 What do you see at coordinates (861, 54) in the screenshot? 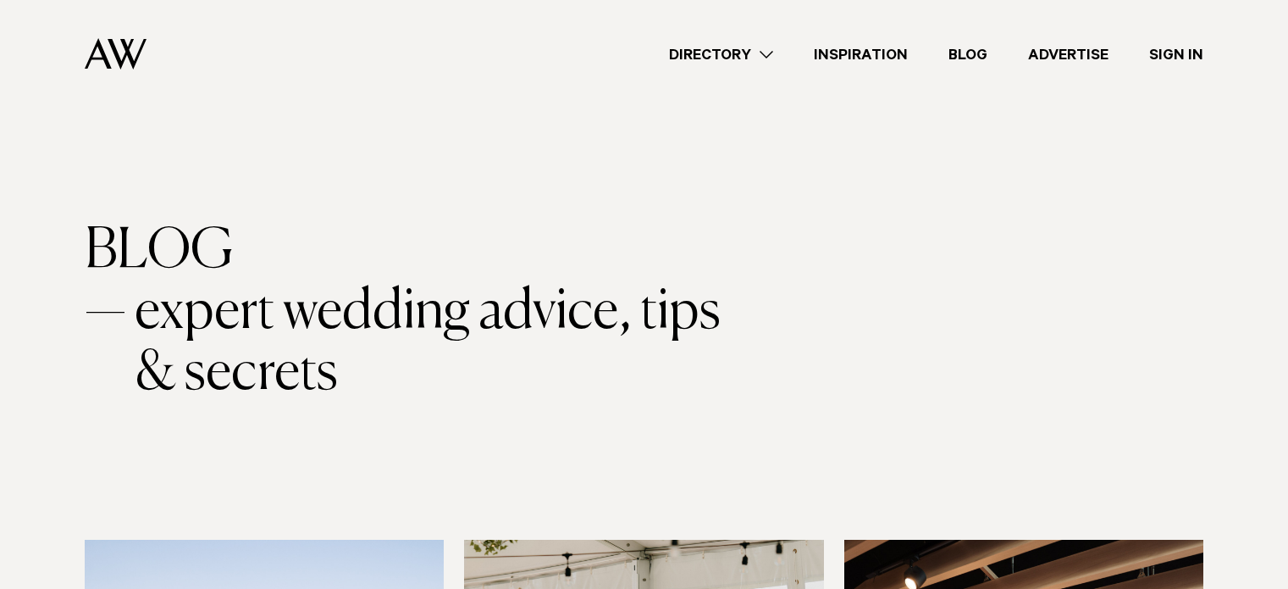
I see `a: Inspiration` at bounding box center [861, 54].